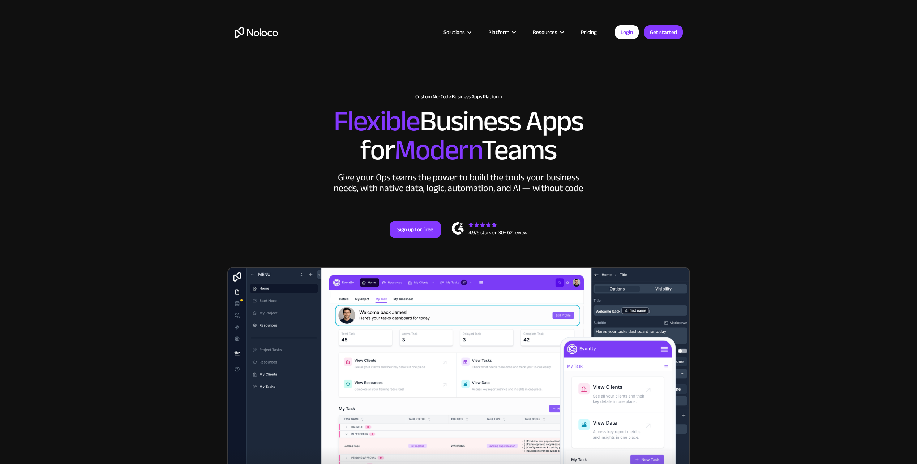 The image size is (917, 464). Describe the element at coordinates (459, 183) in the screenshot. I see `div: Give your Ops teams the power to build the tools your business needs, with native data, logic, au...` at that location.